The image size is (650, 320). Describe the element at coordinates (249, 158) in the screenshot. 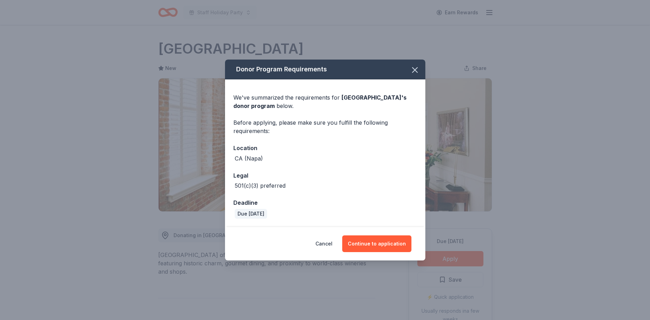

I see `div: CA (Napa)` at that location.